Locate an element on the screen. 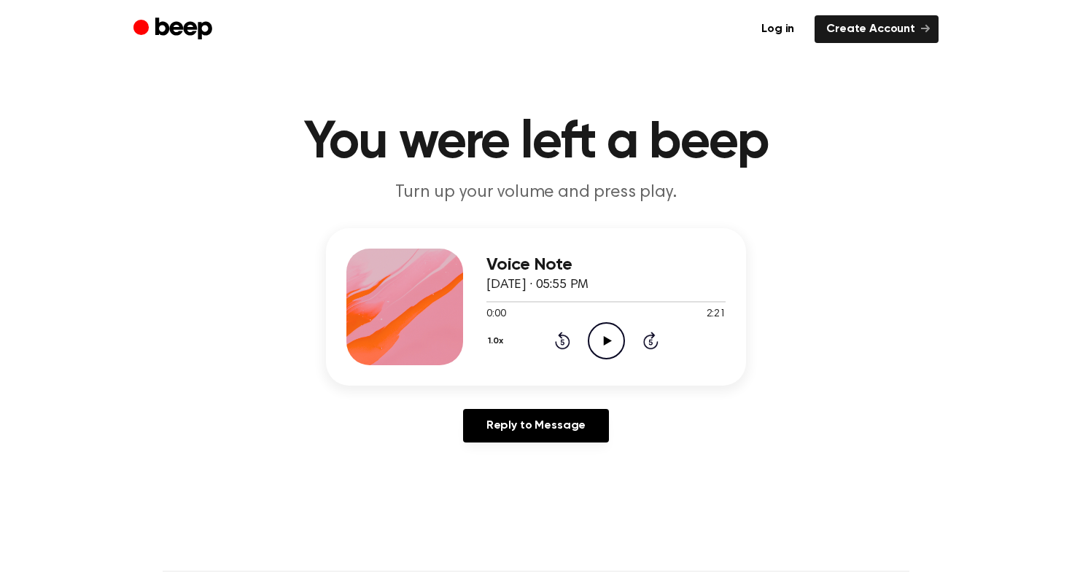 The height and width of the screenshot is (581, 1072). h3: Voice Note is located at coordinates (606, 265).